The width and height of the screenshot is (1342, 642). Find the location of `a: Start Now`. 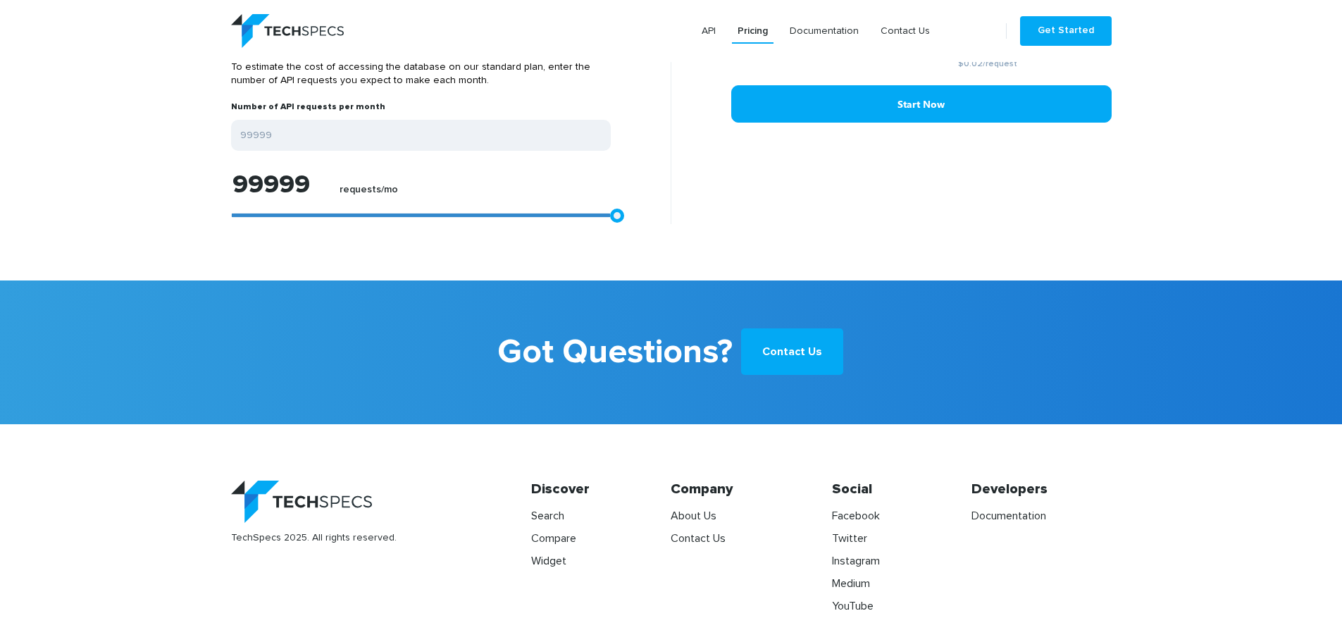

a: Start Now is located at coordinates (922, 104).